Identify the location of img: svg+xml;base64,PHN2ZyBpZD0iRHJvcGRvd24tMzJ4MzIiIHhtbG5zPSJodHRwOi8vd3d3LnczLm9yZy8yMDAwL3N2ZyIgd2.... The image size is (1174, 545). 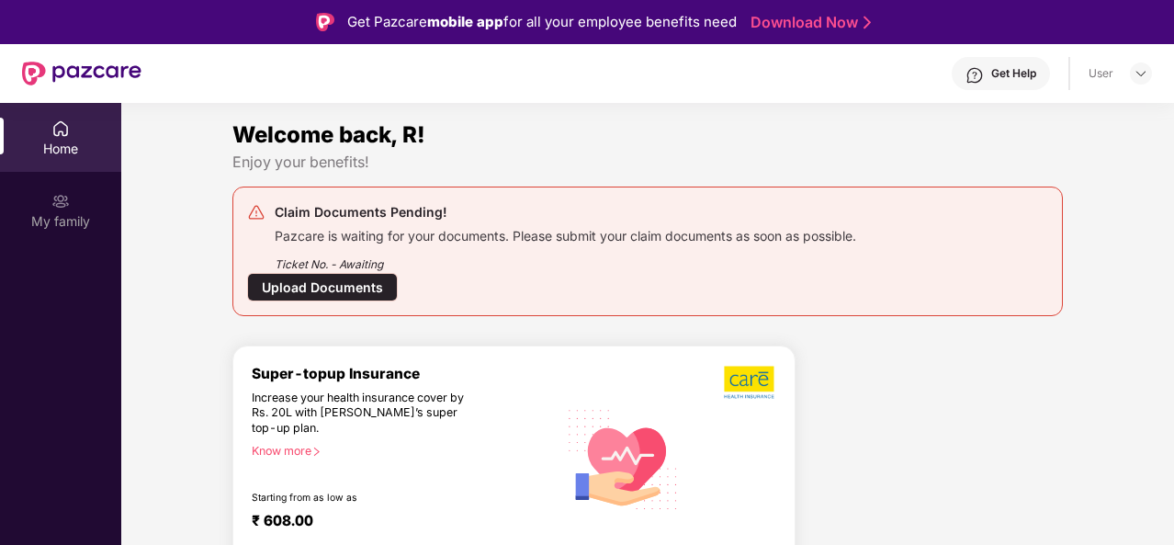
(1141, 74).